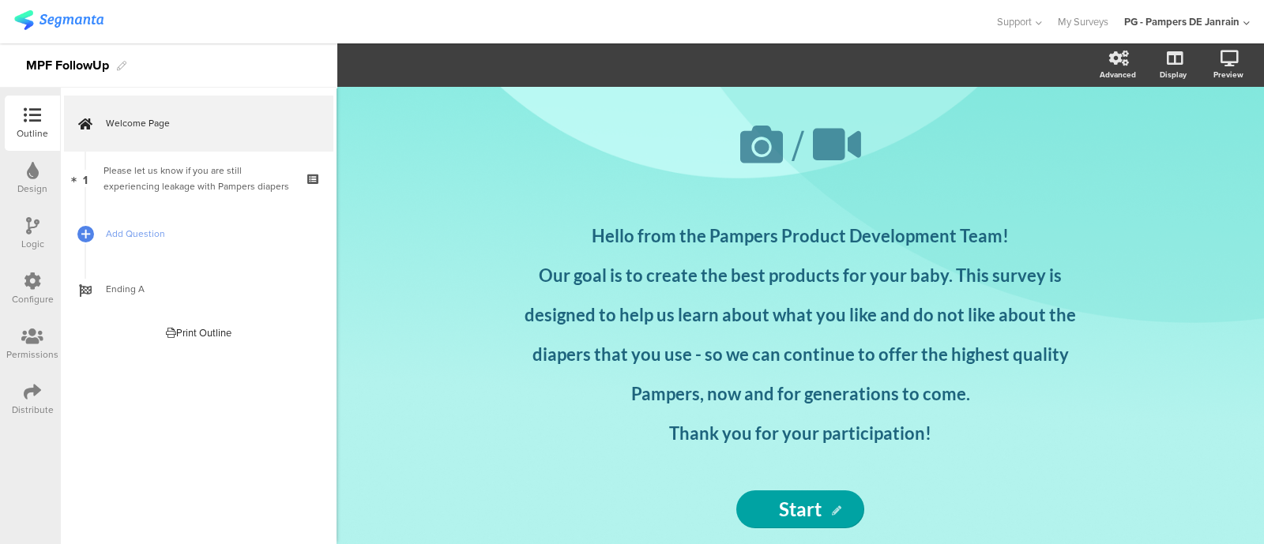 This screenshot has width=1264, height=544. I want to click on span: Our goal is to create the best products for your baby. This survey is designed to help us learn a..., so click(801, 334).